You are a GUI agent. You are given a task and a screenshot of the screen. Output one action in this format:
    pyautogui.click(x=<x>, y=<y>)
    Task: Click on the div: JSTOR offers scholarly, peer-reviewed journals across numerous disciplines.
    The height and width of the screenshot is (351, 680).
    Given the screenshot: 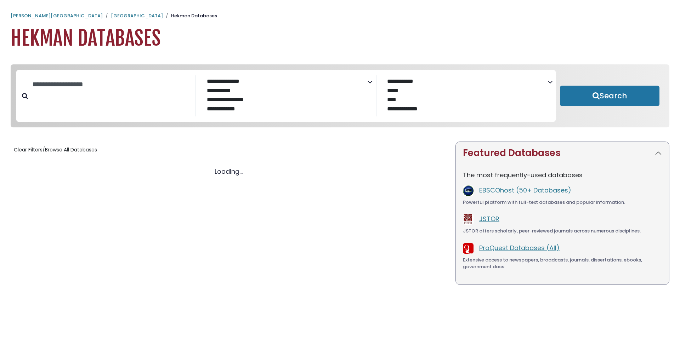 What is the action you would take?
    pyautogui.click(x=562, y=231)
    